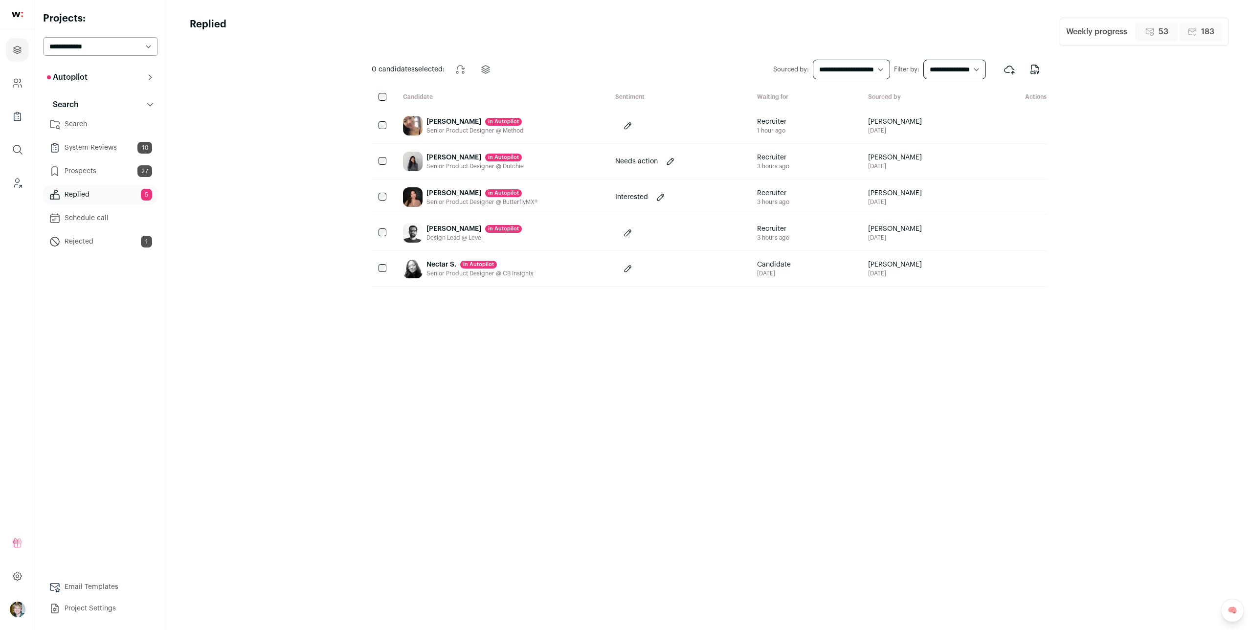 Image resolution: width=1252 pixels, height=630 pixels. What do you see at coordinates (791, 69) in the screenshot?
I see `label: Sourced by:` at bounding box center [791, 69].